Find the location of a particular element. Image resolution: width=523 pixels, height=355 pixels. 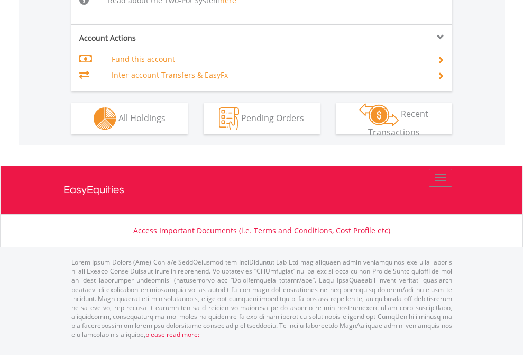

td: Inter-account Transfers & EasyFx is located at coordinates (268, 75).